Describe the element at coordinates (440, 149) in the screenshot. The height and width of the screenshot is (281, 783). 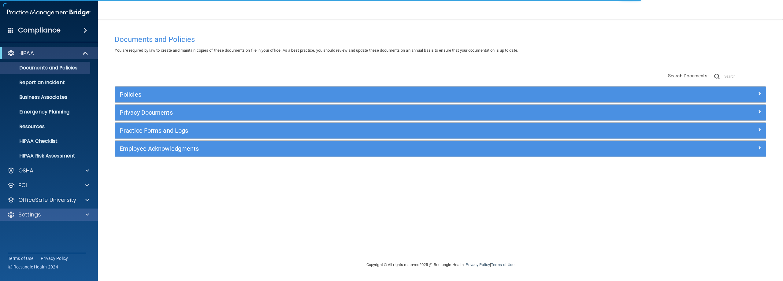
I see `a: Employee Acknowledgments` at that location.